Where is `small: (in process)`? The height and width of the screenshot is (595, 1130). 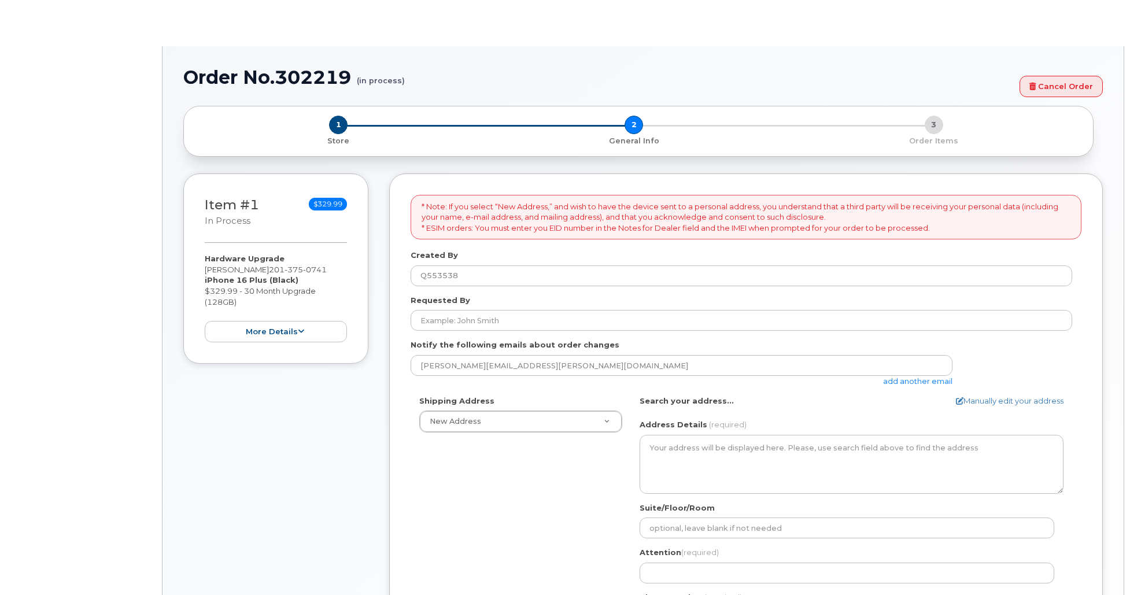 small: (in process) is located at coordinates (380, 76).